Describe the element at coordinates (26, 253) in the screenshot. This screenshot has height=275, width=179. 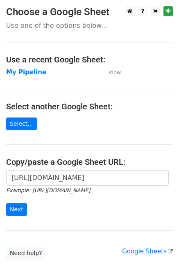
I see `a: Need help?` at that location.